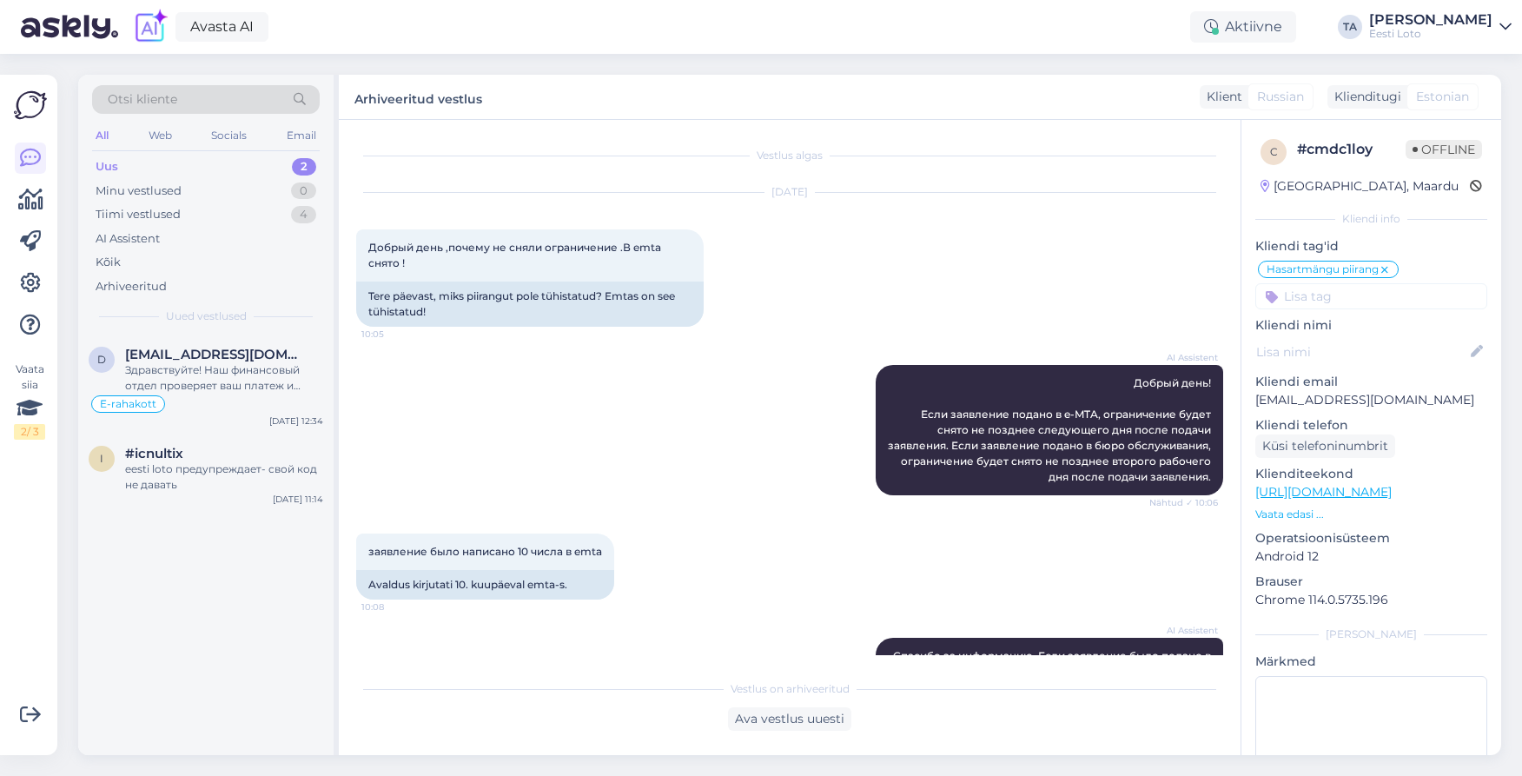 This screenshot has width=1522, height=776. Describe the element at coordinates (1371, 246) in the screenshot. I see `p: Kliendi tag'id` at that location.